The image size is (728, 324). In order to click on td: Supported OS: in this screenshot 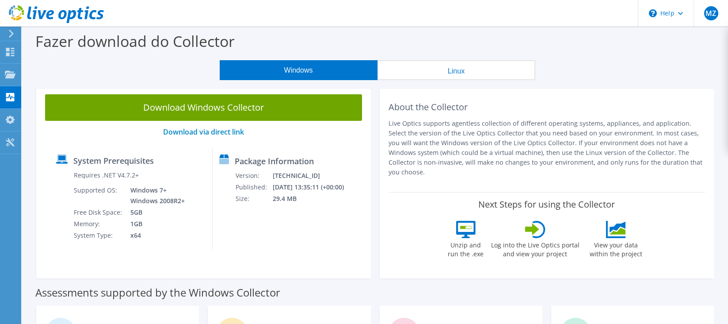, I will do `click(99, 195)`.